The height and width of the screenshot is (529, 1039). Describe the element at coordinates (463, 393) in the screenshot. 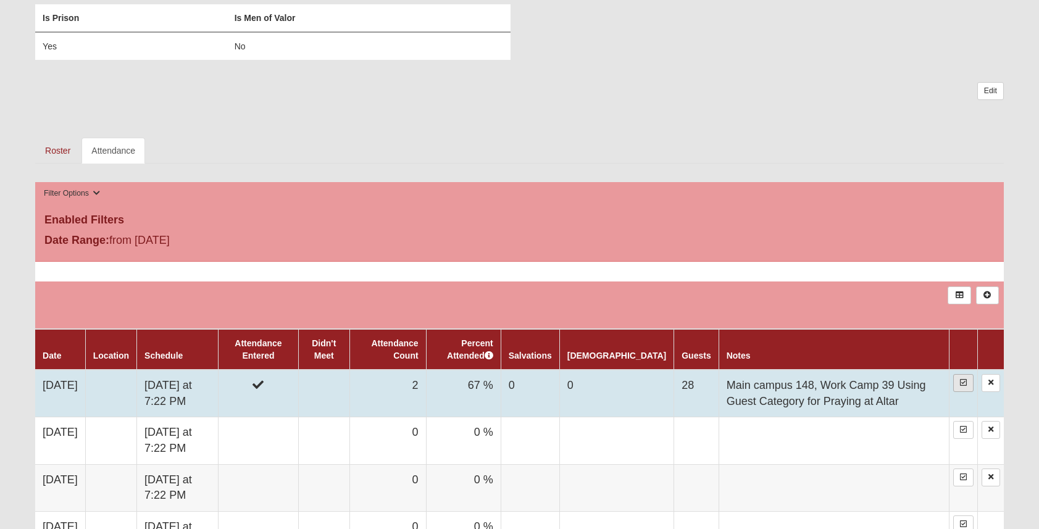

I see `td: 67 %` at that location.